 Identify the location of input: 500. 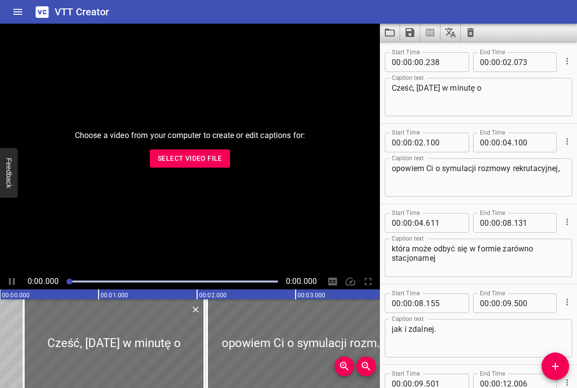
(532, 303).